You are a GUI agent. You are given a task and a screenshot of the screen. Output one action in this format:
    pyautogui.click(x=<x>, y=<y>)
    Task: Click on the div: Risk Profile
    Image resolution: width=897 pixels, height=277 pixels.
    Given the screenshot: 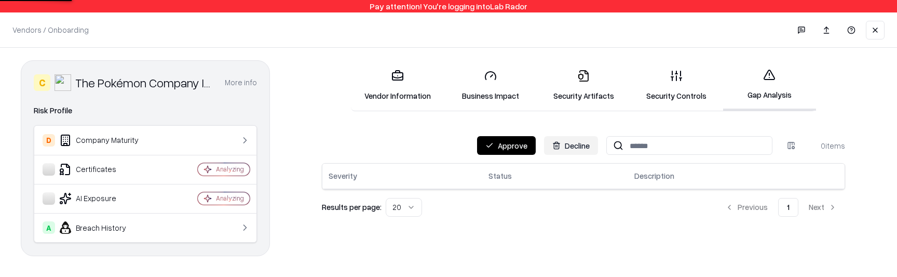 What is the action you would take?
    pyautogui.click(x=145, y=111)
    